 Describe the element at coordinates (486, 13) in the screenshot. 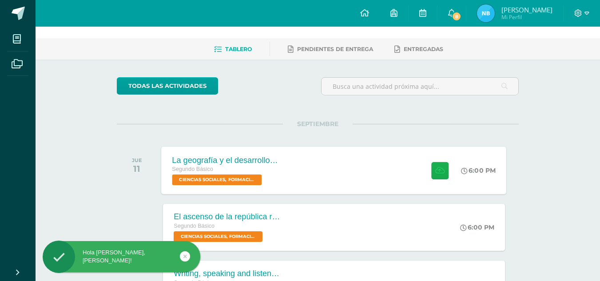

I see `img: 420ffa6ce9e7ead82f6aec278d797962.png` at that location.